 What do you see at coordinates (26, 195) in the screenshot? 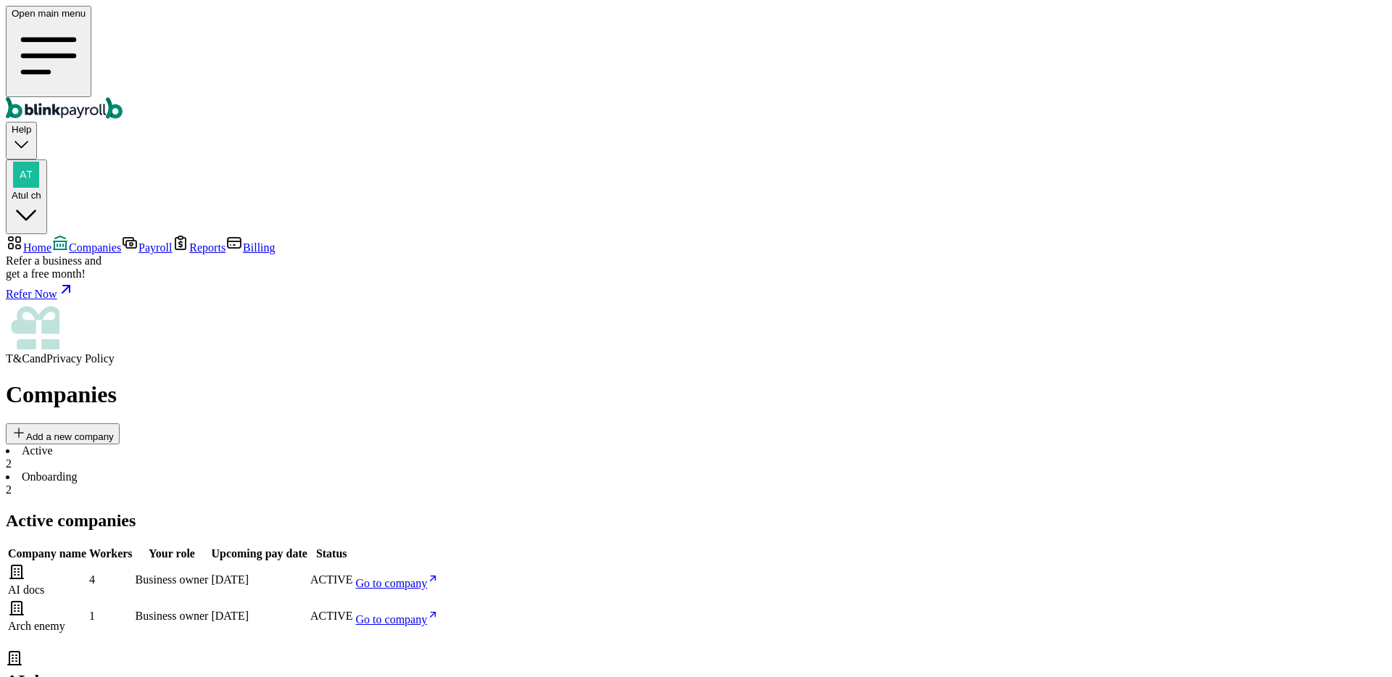
I see `span: Atul ch` at bounding box center [26, 195].